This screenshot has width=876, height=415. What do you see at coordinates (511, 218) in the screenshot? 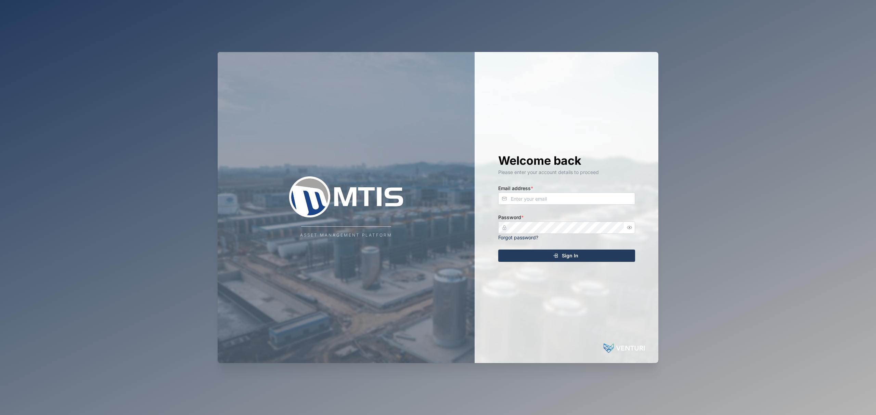
I see `label: Password` at bounding box center [511, 218].